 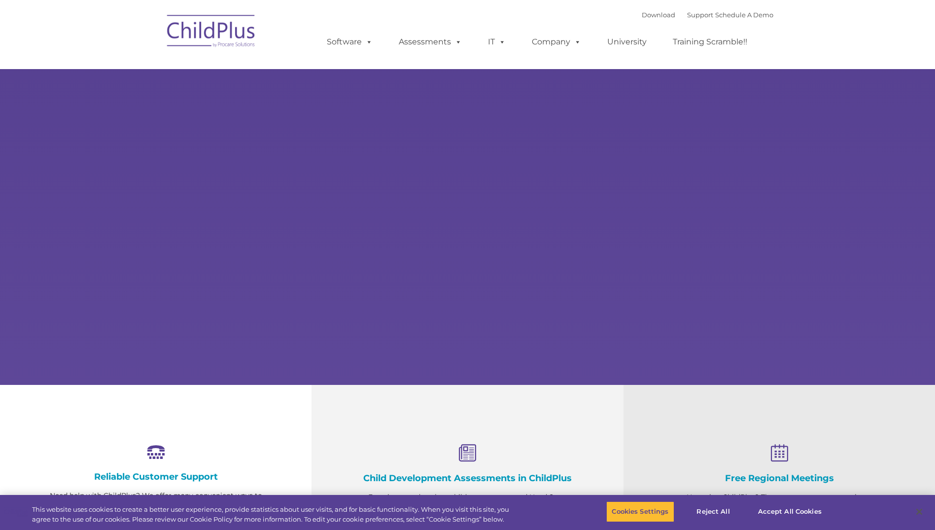 What do you see at coordinates (430, 42) in the screenshot?
I see `a: Assessments` at bounding box center [430, 42].